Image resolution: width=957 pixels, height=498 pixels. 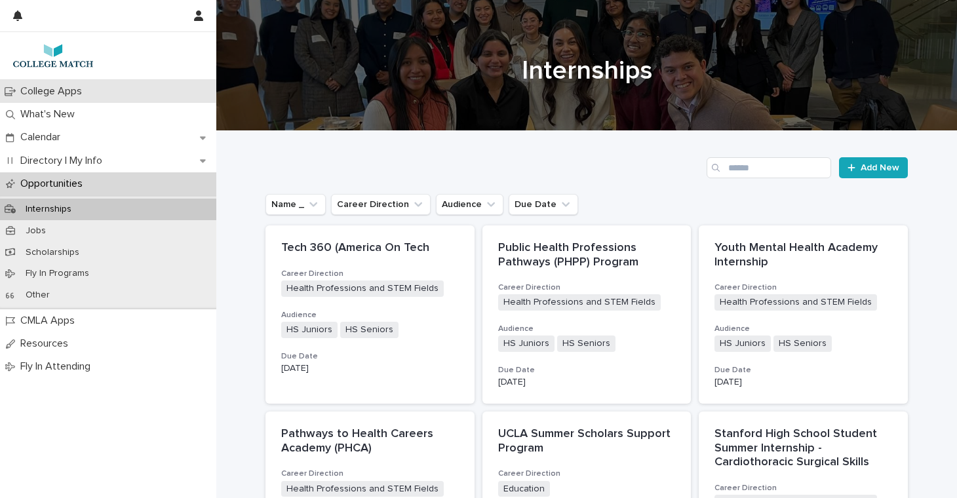 What do you see at coordinates (57, 273) in the screenshot?
I see `p: Fly In Programs` at bounding box center [57, 273].